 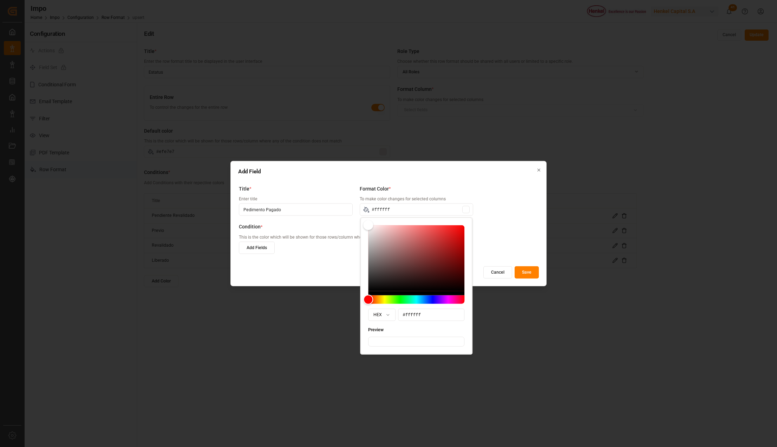 I want to click on p: To make color changes for selected columns, so click(x=416, y=199).